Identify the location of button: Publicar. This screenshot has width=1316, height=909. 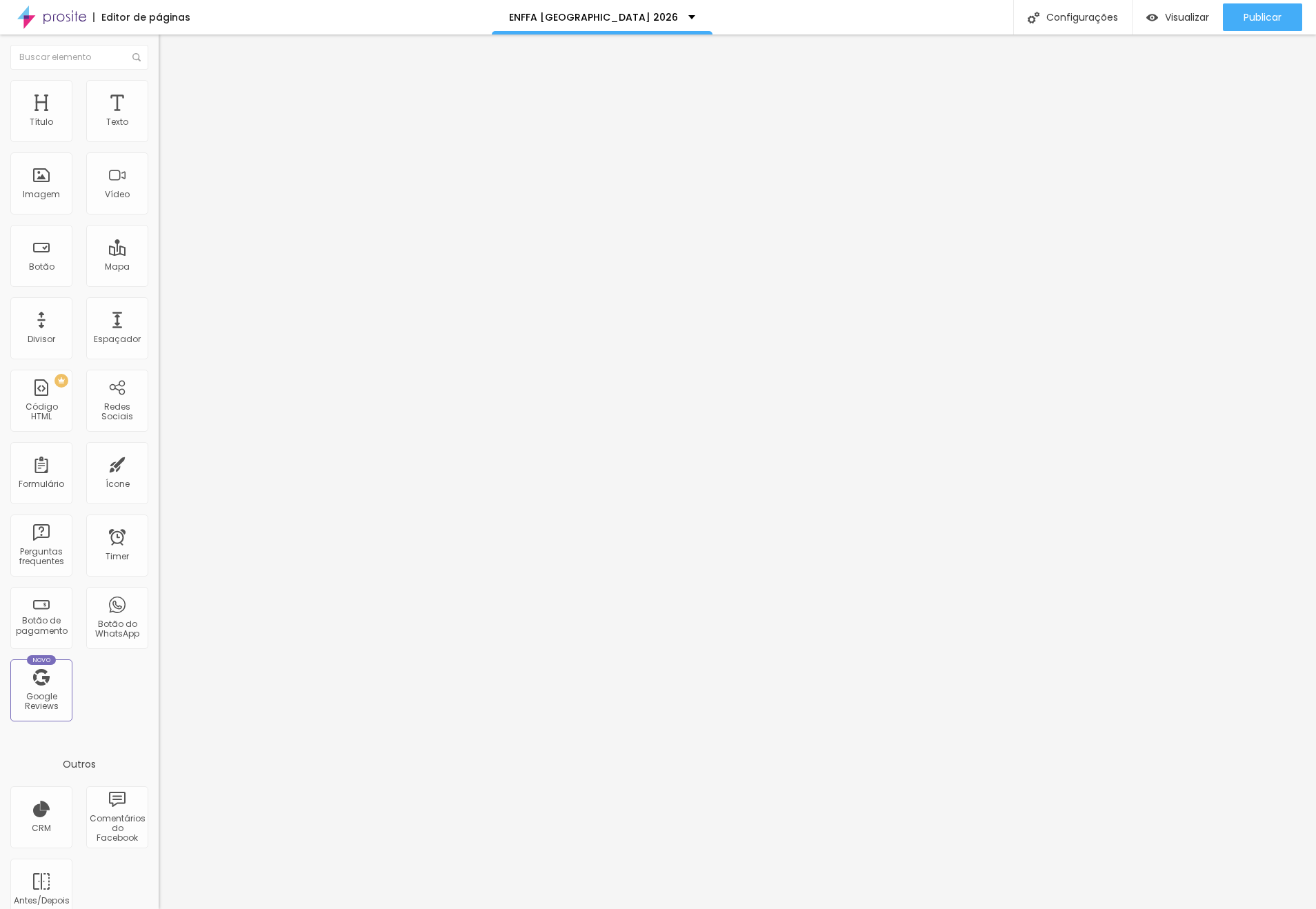
(1262, 17).